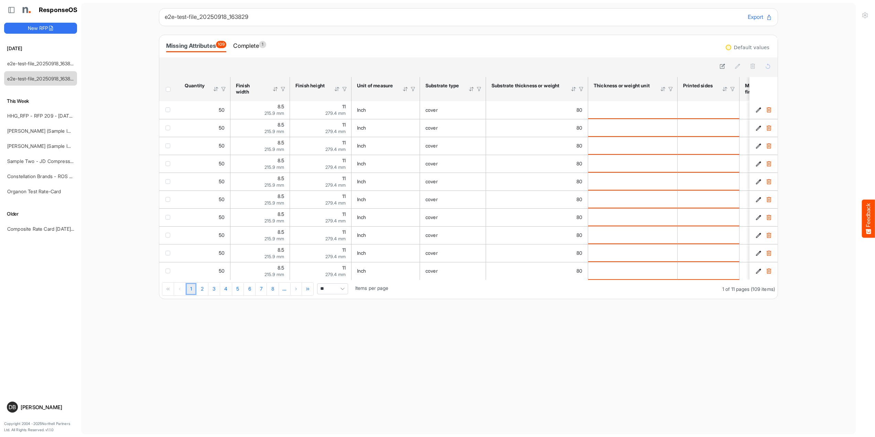  What do you see at coordinates (41, 427) in the screenshot?
I see `p: Copyright 2004 - 2025 Northell Partners Ltd. All Rights Reserved. v 1.1.0` at bounding box center [41, 427].